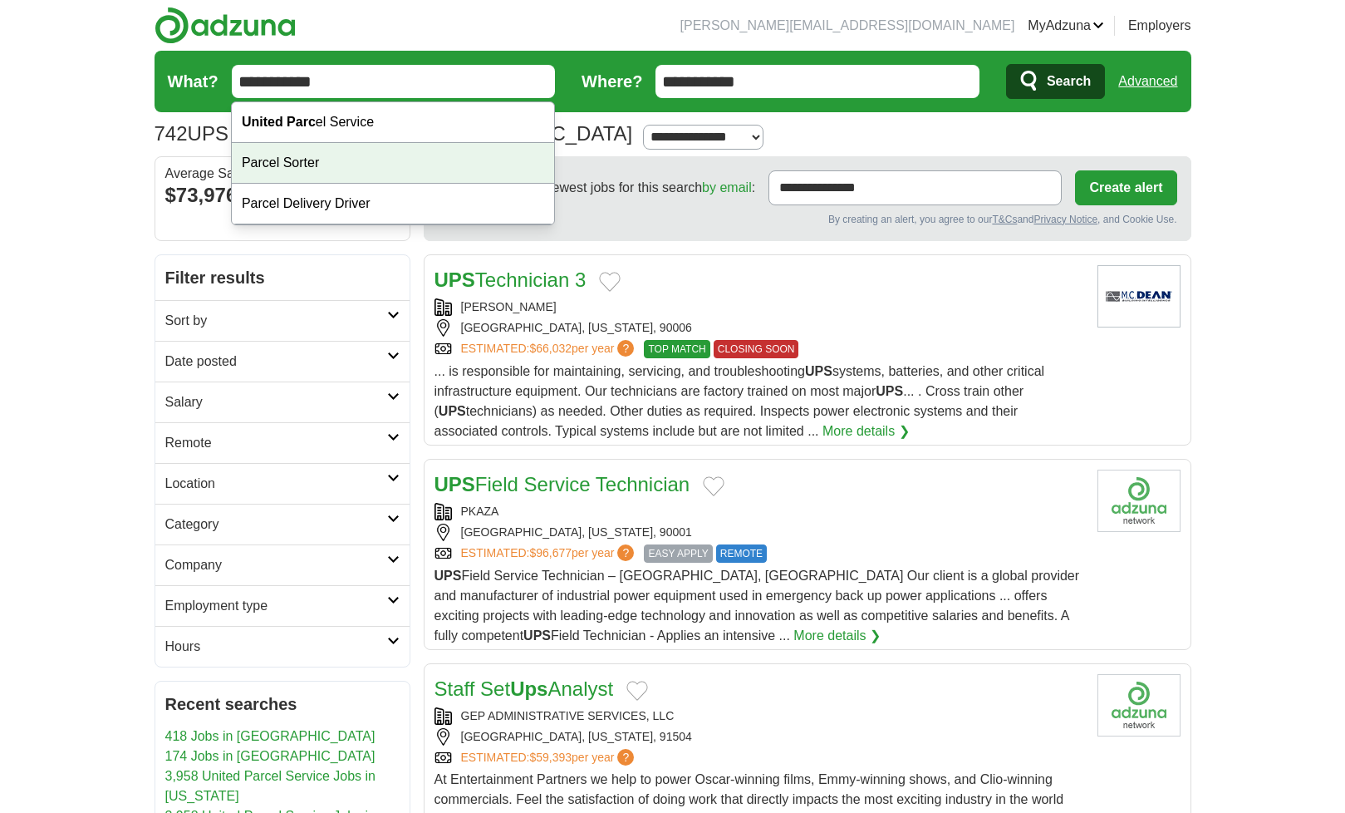  What do you see at coordinates (225, 25) in the screenshot?
I see `img: Adzuna logo` at bounding box center [225, 25].